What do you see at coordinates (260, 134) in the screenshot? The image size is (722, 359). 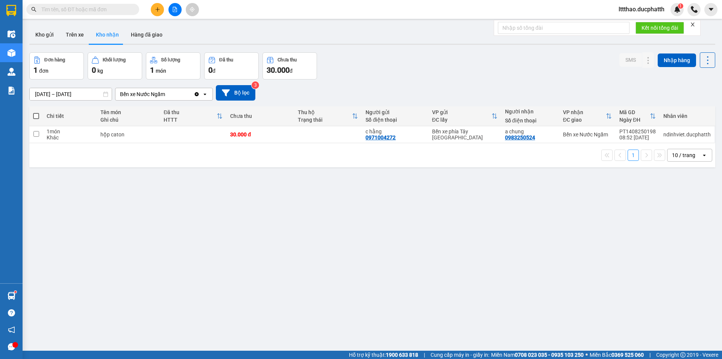 I see `div: 30.000 đ` at bounding box center [260, 134].